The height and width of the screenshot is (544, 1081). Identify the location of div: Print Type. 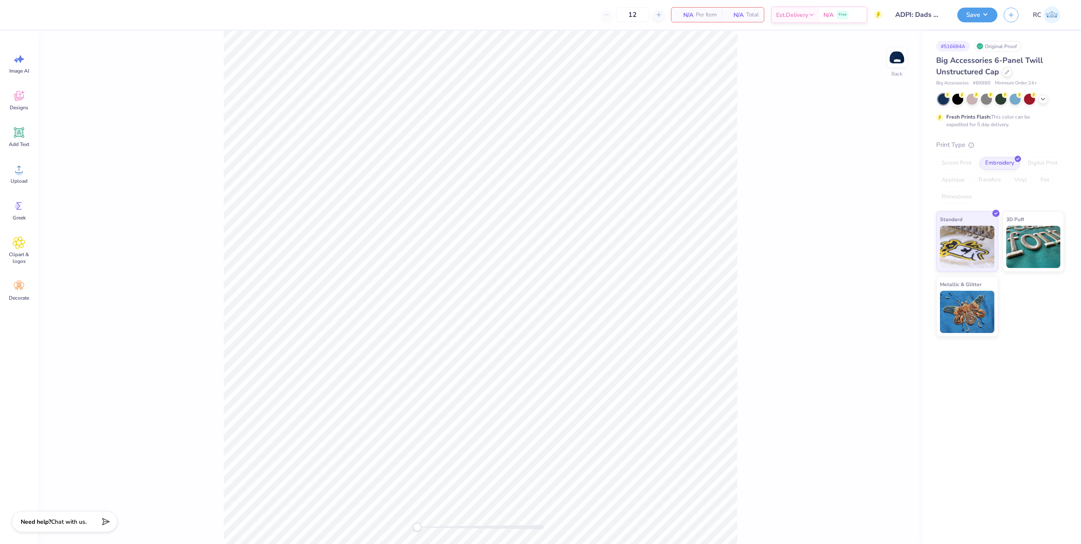
(1000, 145).